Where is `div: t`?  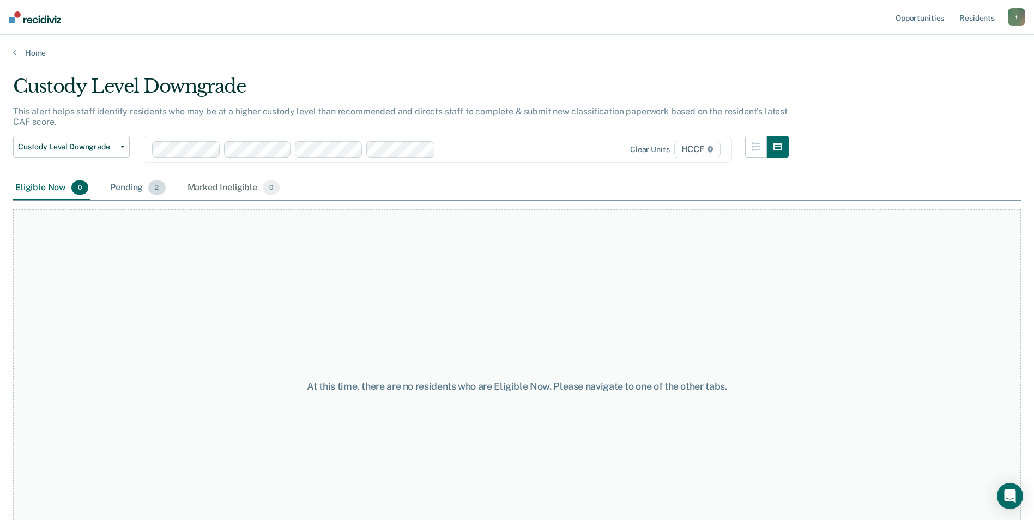 div: t is located at coordinates (1017, 17).